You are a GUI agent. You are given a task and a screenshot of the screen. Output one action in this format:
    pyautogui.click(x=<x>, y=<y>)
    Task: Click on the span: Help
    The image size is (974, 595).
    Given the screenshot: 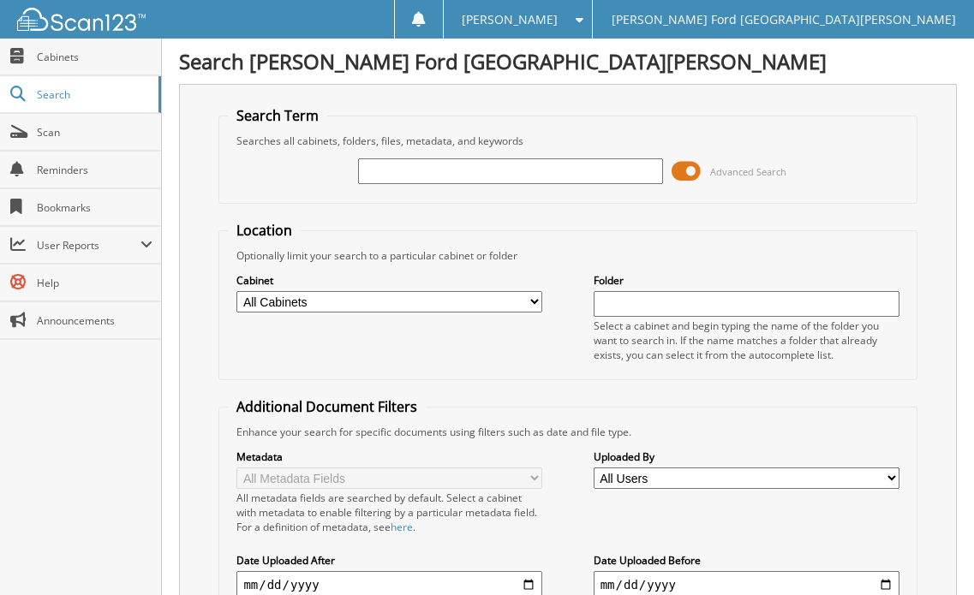 What is the action you would take?
    pyautogui.click(x=94, y=283)
    